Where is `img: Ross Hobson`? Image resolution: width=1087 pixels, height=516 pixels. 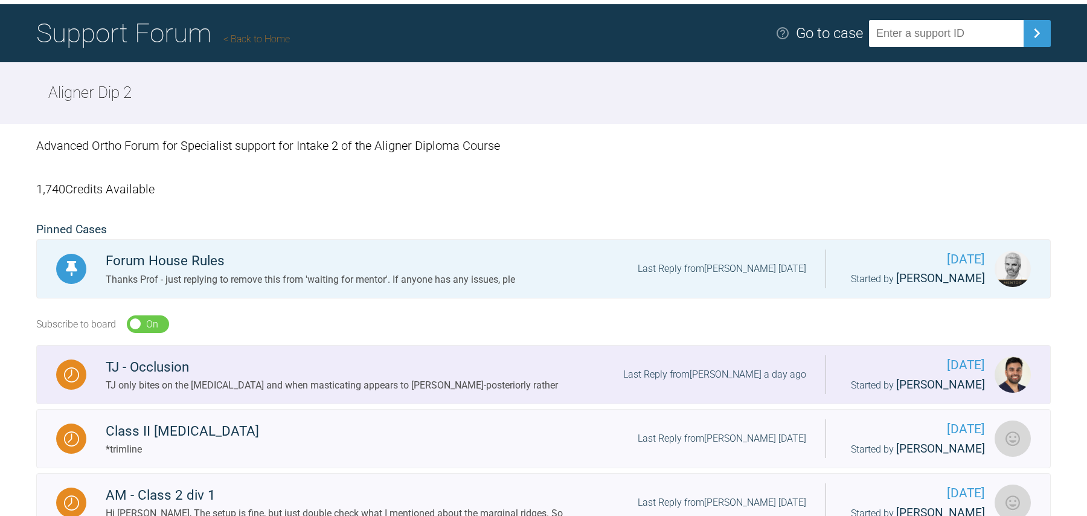
img: Ross Hobson is located at coordinates (1013, 269).